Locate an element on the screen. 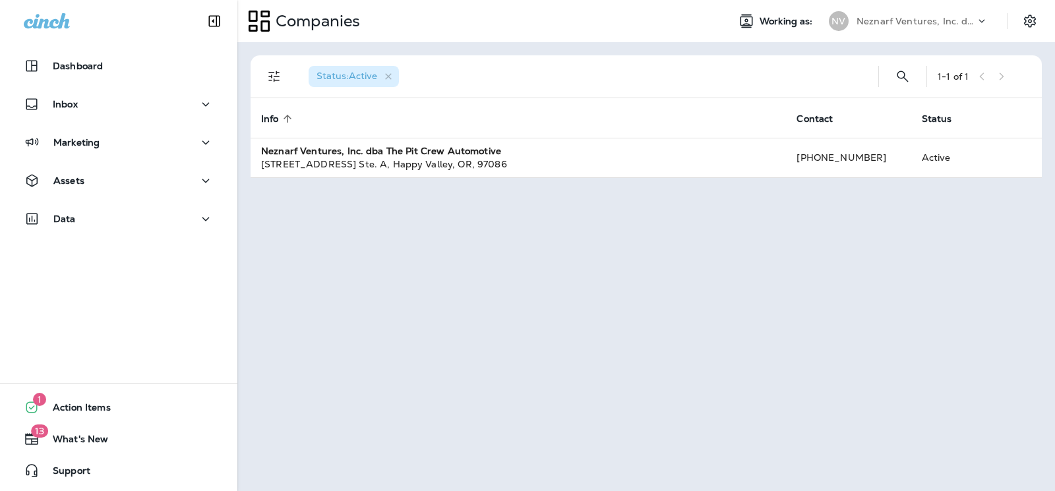  span: Status : Active is located at coordinates (347, 76).